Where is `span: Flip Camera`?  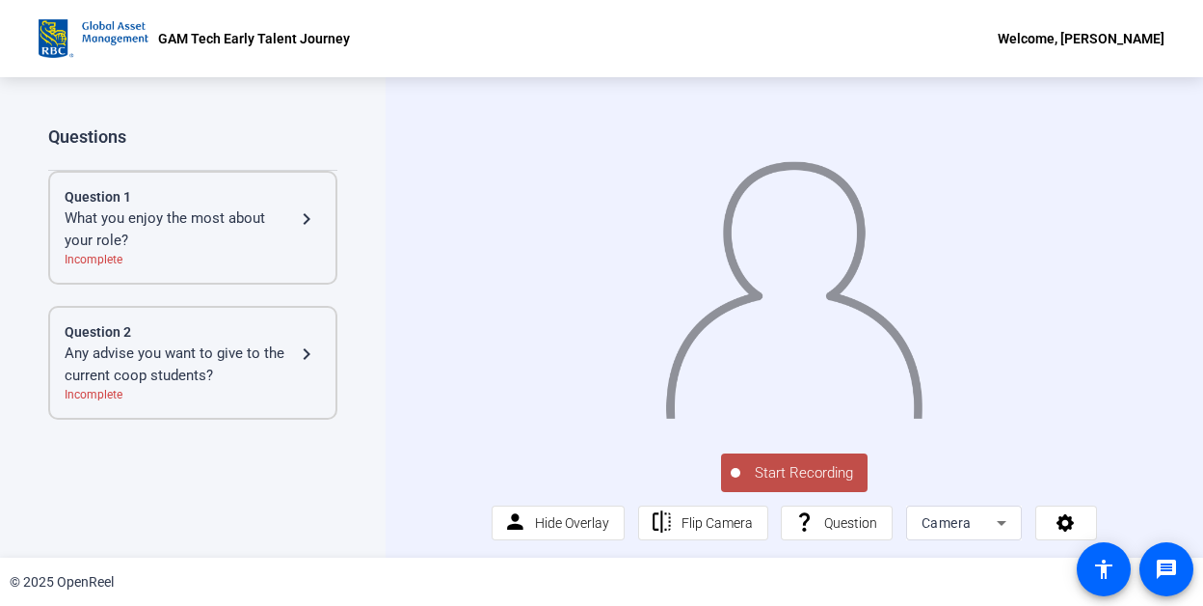 span: Flip Camera is located at coordinates (717, 523).